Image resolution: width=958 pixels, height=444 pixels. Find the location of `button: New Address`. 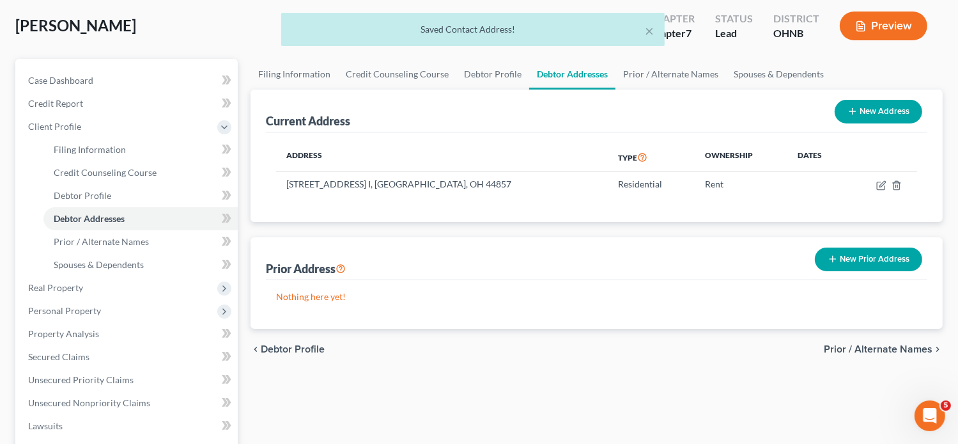

button: New Address is located at coordinates (879, 111).